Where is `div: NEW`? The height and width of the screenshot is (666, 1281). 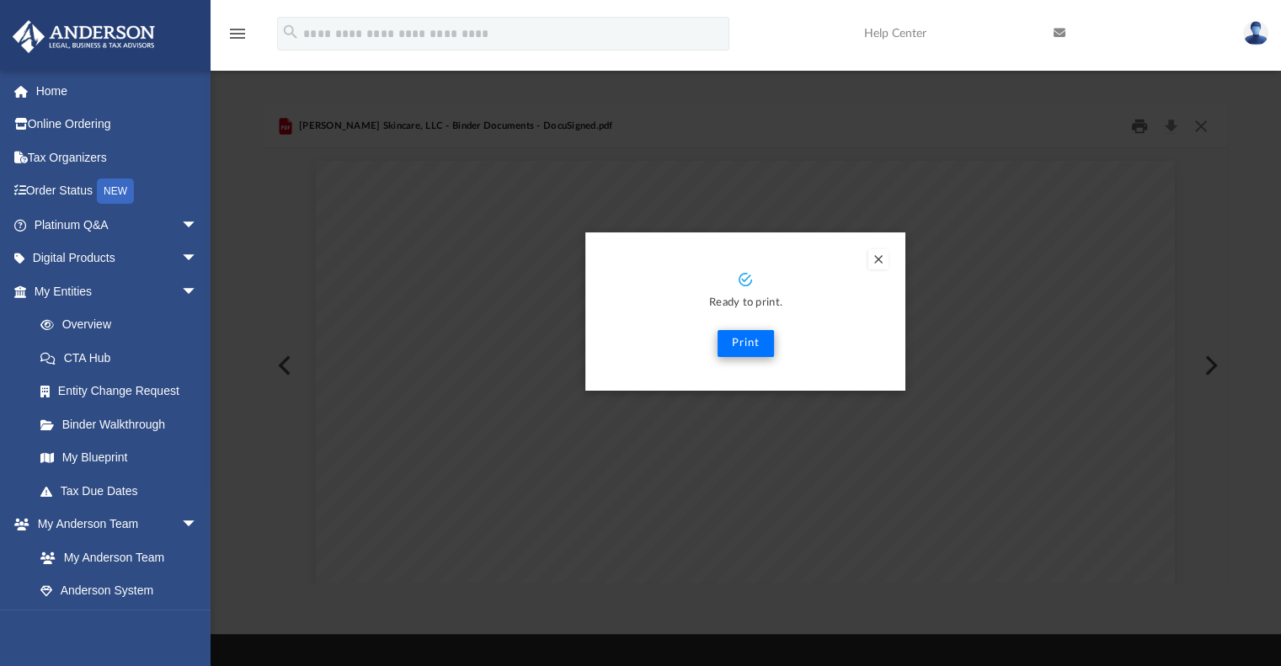
div: NEW is located at coordinates (115, 191).